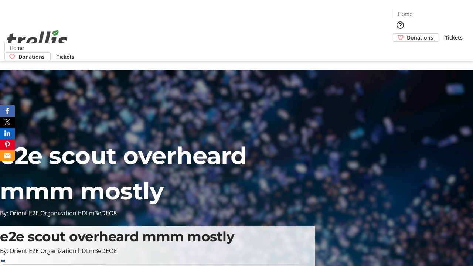 The image size is (473, 266). I want to click on button: Cart, so click(400, 49).